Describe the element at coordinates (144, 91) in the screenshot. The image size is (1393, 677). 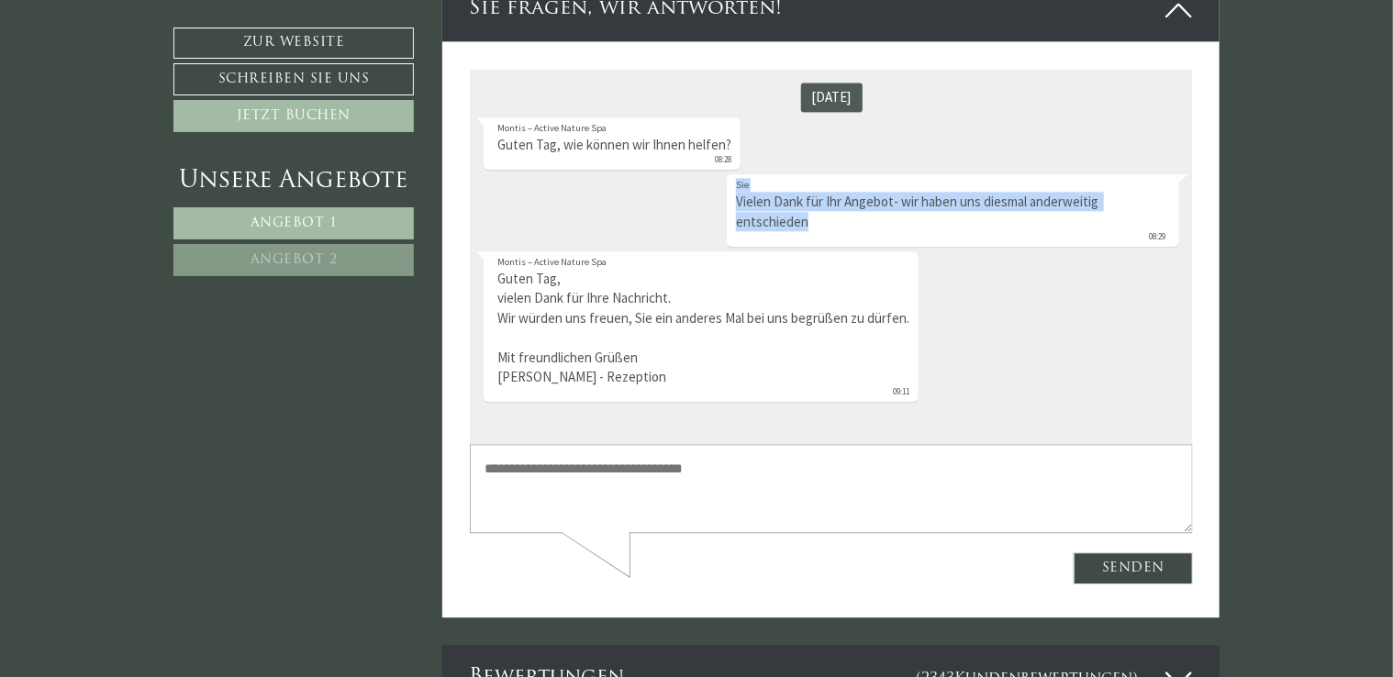
I see `small: 08:28` at that location.